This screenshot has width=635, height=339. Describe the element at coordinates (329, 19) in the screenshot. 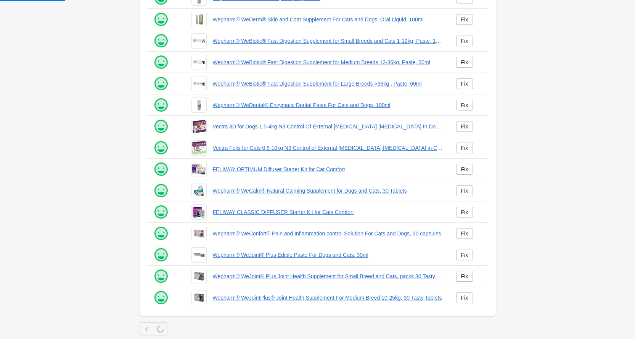

I see `a: Wepharm® WeDerm® Skin and Coat Supplement For Cats and Dogs, Oral Liquid, 100ml` at that location.